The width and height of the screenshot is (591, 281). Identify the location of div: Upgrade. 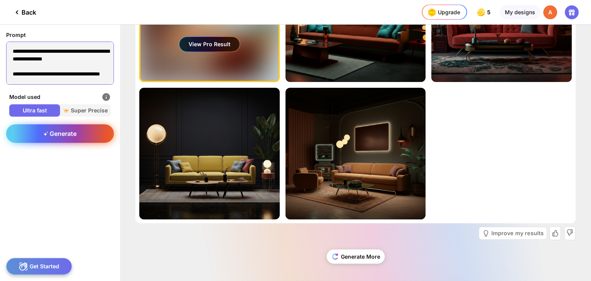
(443, 12).